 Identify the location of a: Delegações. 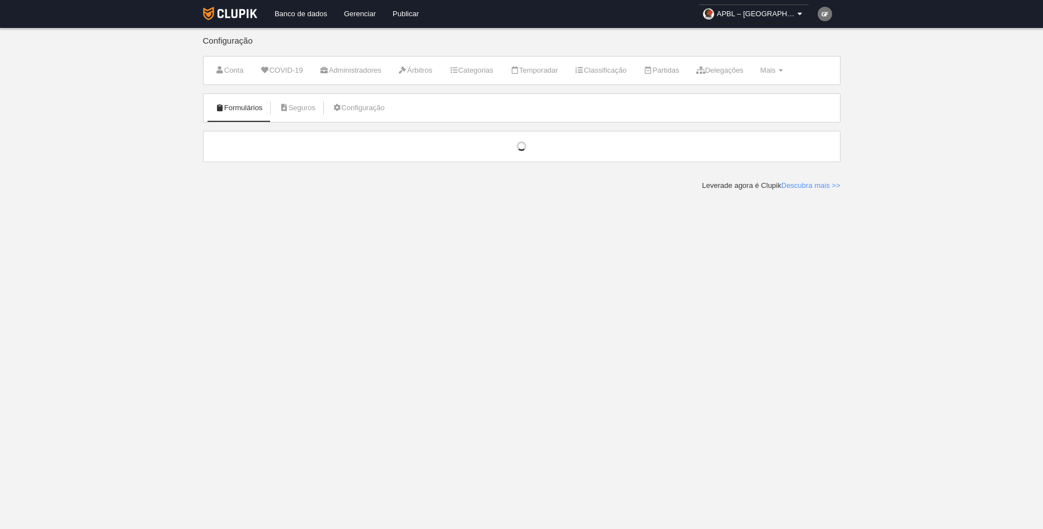
(720, 70).